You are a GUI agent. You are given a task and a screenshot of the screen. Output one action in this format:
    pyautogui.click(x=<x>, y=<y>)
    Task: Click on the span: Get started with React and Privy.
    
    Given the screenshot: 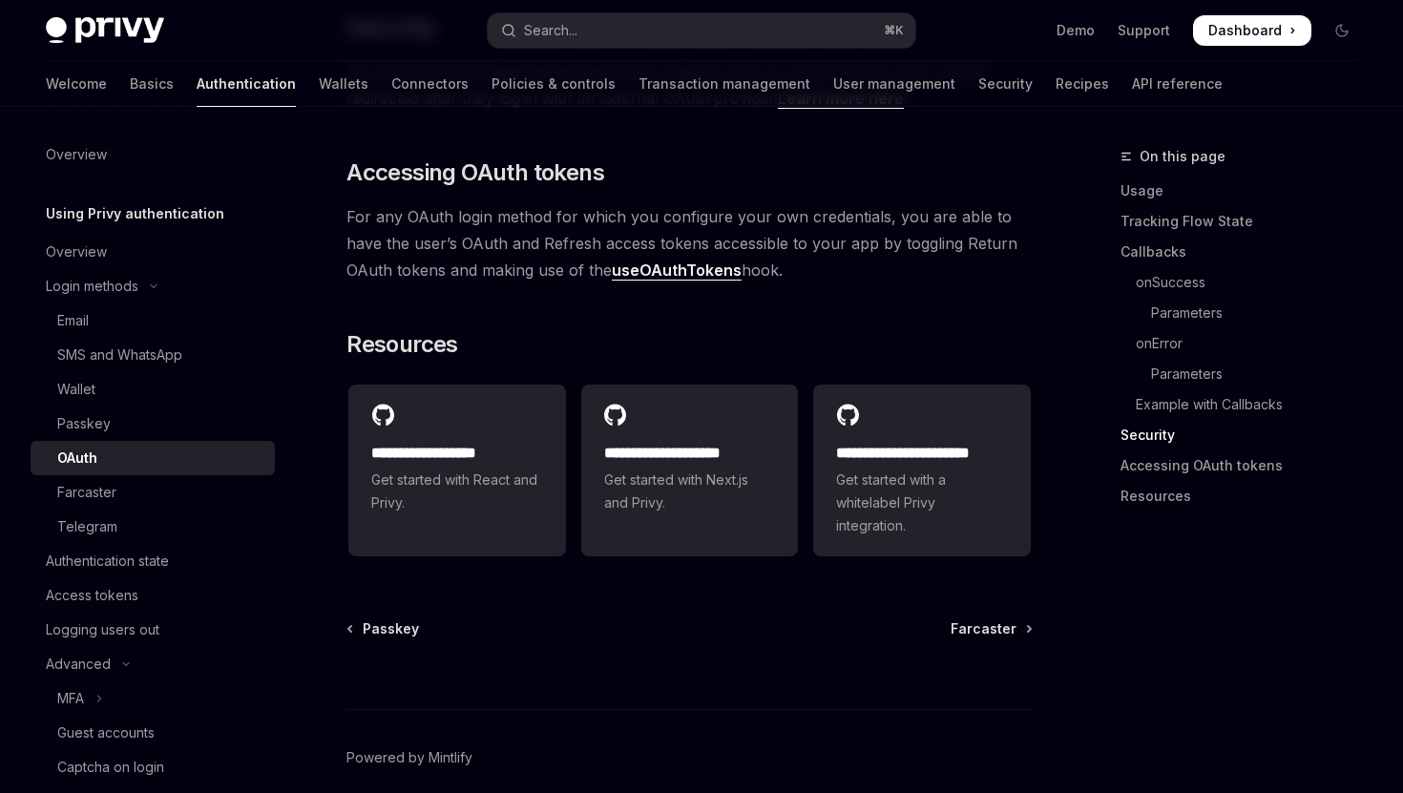 What is the action you would take?
    pyautogui.click(x=457, y=492)
    